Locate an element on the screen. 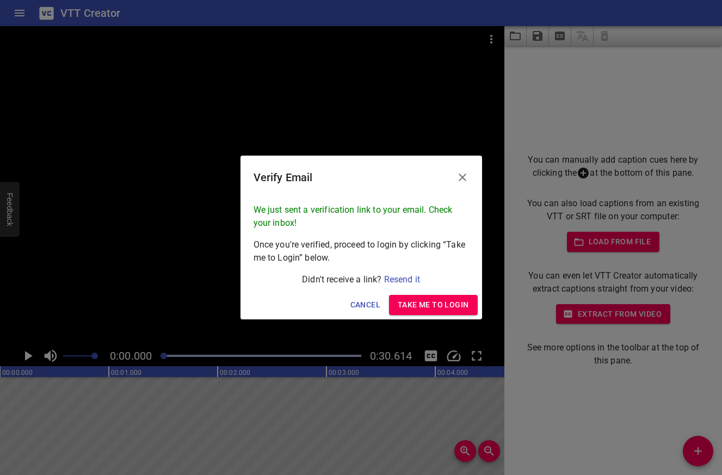  p: Once you're verified, proceed to login by clicking “Take me to Login” below. is located at coordinates (361, 251).